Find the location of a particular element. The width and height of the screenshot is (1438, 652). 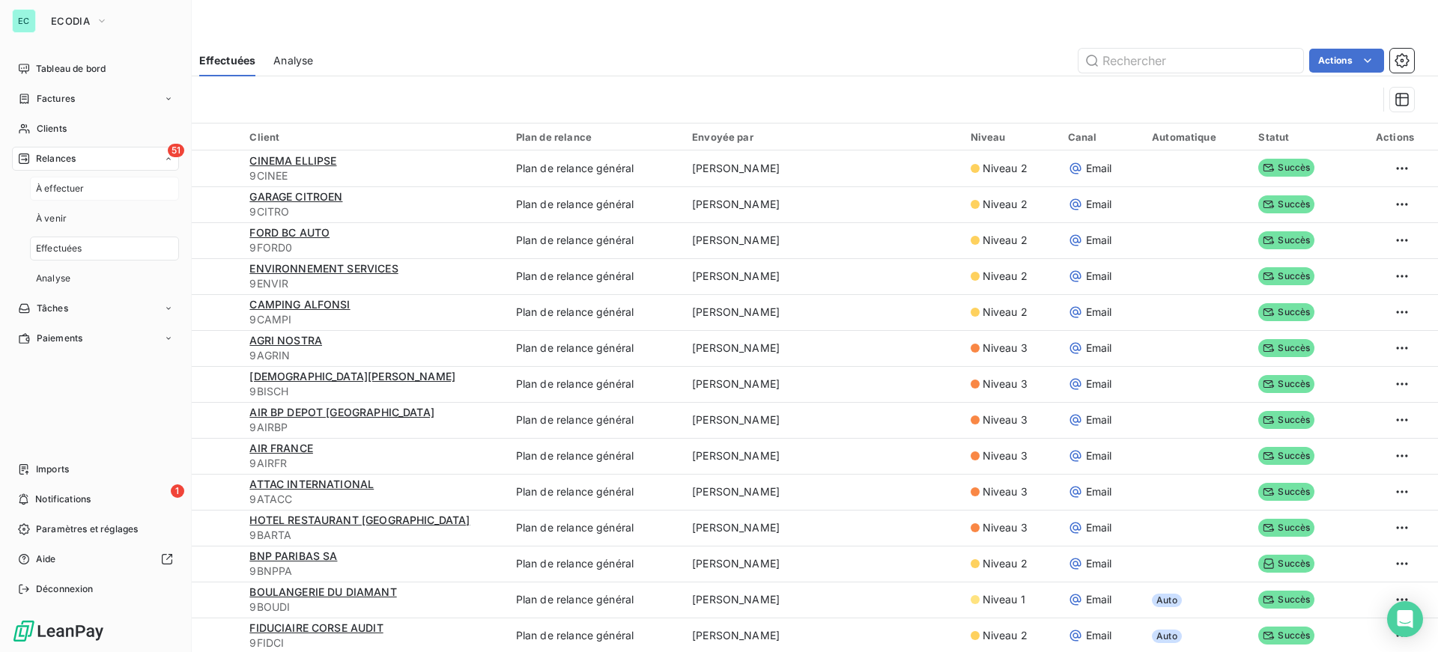

div: Statut is located at coordinates (1297, 137).